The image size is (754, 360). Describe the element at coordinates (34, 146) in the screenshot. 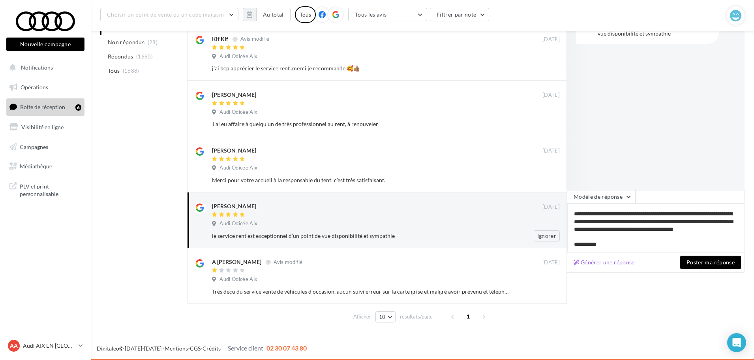

I see `span: Campagnes` at that location.